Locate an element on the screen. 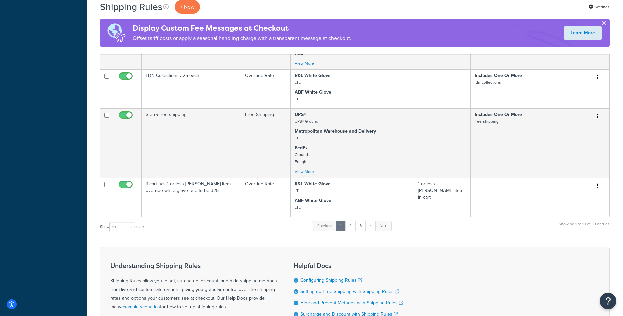 The image size is (623, 316). h3: Helpful Docs is located at coordinates (349, 265).